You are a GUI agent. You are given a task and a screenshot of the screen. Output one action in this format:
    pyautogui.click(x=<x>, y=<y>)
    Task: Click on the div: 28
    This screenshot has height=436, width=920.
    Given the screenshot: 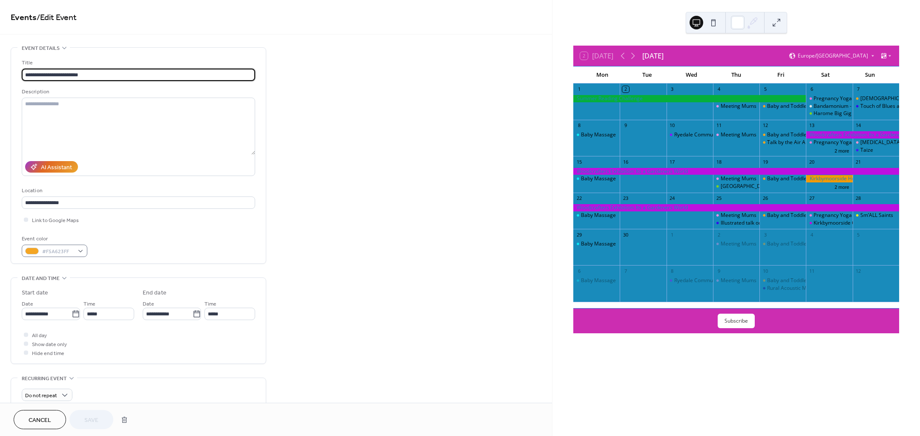 What is the action you would take?
    pyautogui.click(x=859, y=198)
    